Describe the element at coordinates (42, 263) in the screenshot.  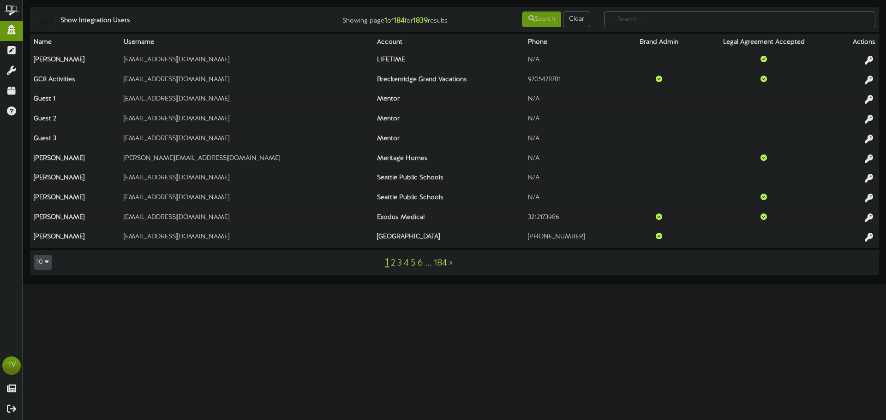
I see `button: 10` at that location.